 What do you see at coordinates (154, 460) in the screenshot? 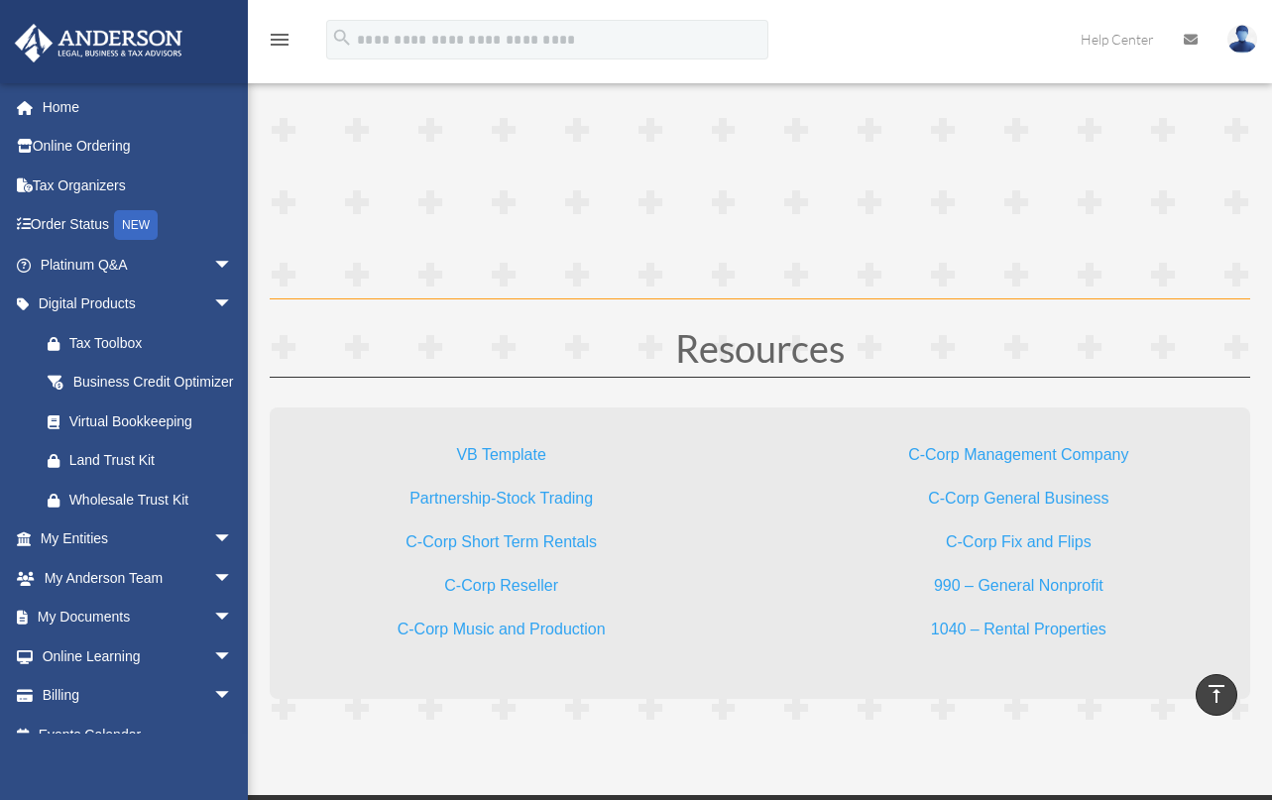
I see `div: Land Trust Kit` at bounding box center [154, 460].